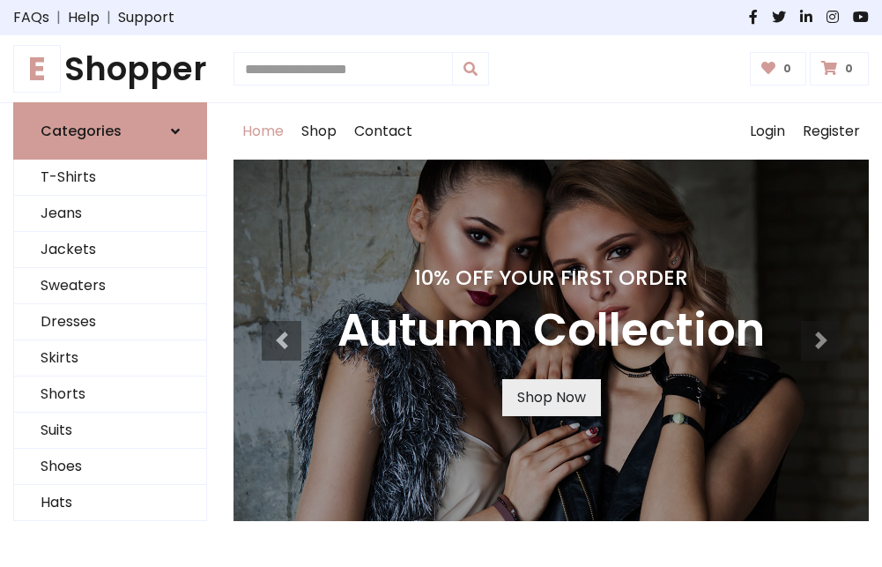 The height and width of the screenshot is (567, 882). What do you see at coordinates (110, 249) in the screenshot?
I see `a: Jackets` at bounding box center [110, 249].